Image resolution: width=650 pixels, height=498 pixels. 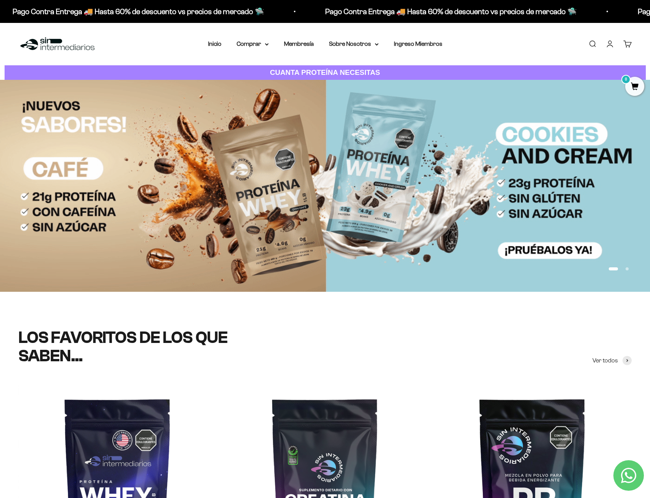 What do you see at coordinates (354, 44) in the screenshot?
I see `summary: Sobre Nosotros` at bounding box center [354, 44].